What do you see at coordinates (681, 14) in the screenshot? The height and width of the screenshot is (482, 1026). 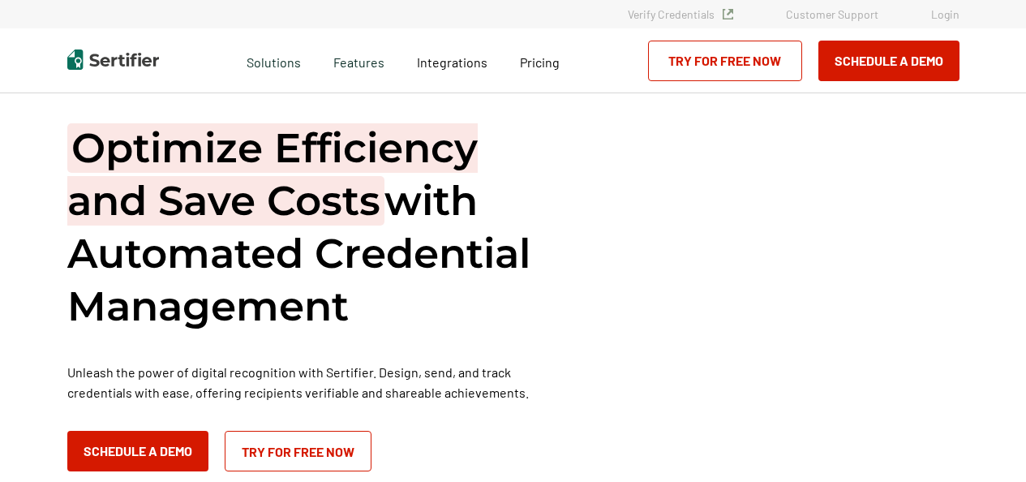 I see `a: Verify Credentials` at bounding box center [681, 14].